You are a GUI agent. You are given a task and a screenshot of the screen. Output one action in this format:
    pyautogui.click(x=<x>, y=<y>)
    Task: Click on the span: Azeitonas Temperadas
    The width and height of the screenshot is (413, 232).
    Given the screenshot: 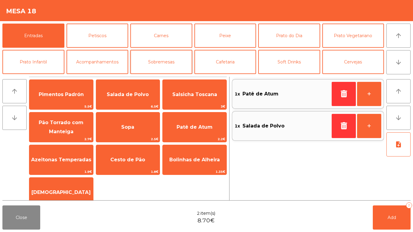 What is the action you would take?
    pyautogui.click(x=61, y=160)
    